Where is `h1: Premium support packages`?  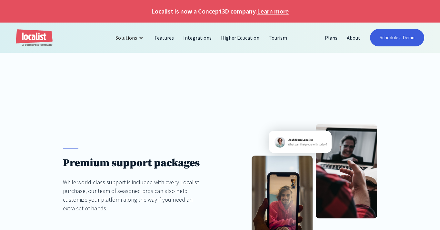 h1: Premium support packages is located at coordinates (134, 163).